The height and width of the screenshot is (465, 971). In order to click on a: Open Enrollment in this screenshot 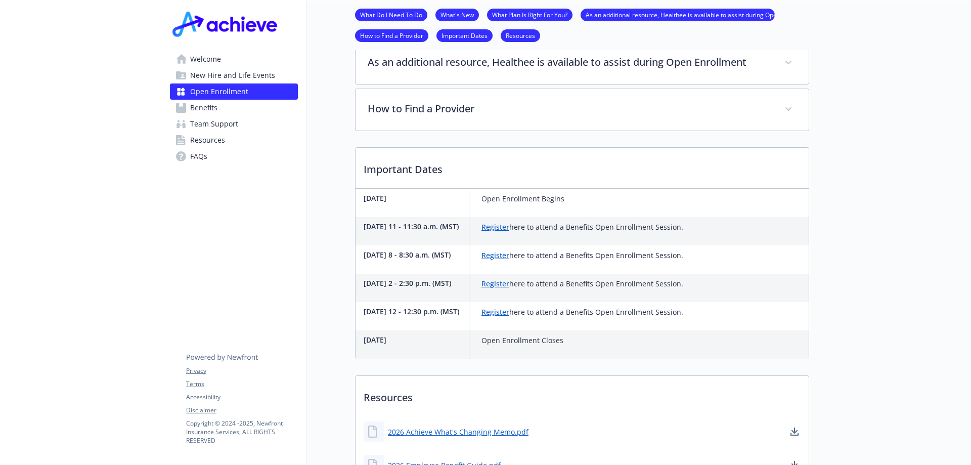, I will do `click(234, 92)`.